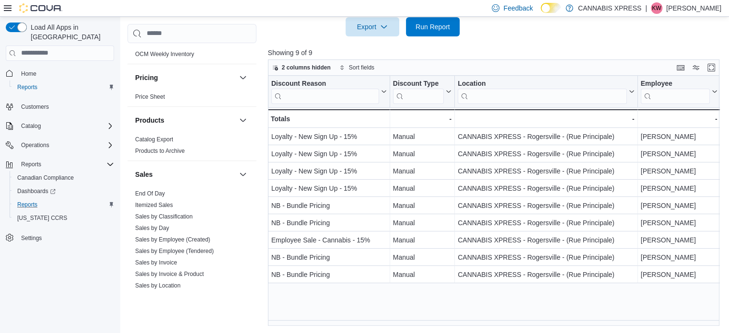 The width and height of the screenshot is (729, 333). Describe the element at coordinates (192, 56) in the screenshot. I see `div: OCM` at that location.